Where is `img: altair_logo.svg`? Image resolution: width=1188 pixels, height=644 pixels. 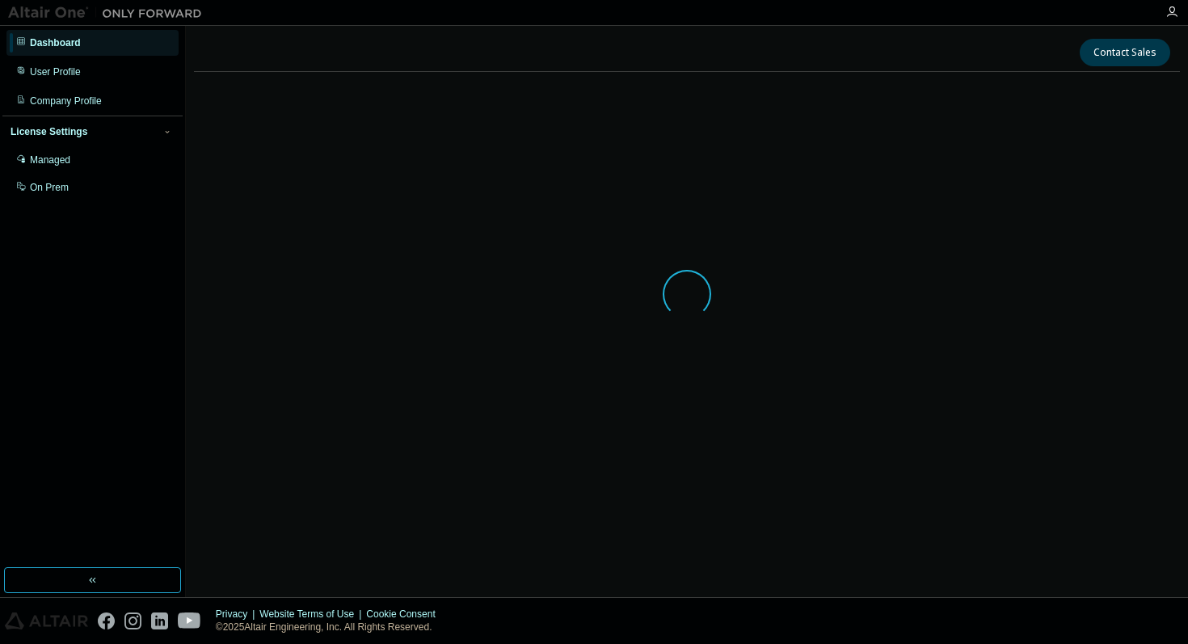
img: altair_logo.svg is located at coordinates (46, 621).